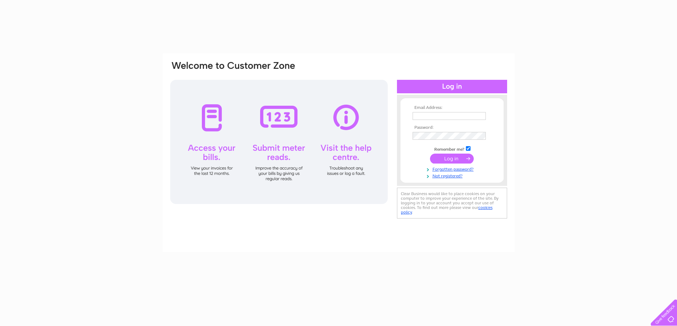  Describe the element at coordinates (453, 169) in the screenshot. I see `a: Forgotten password?` at that location.